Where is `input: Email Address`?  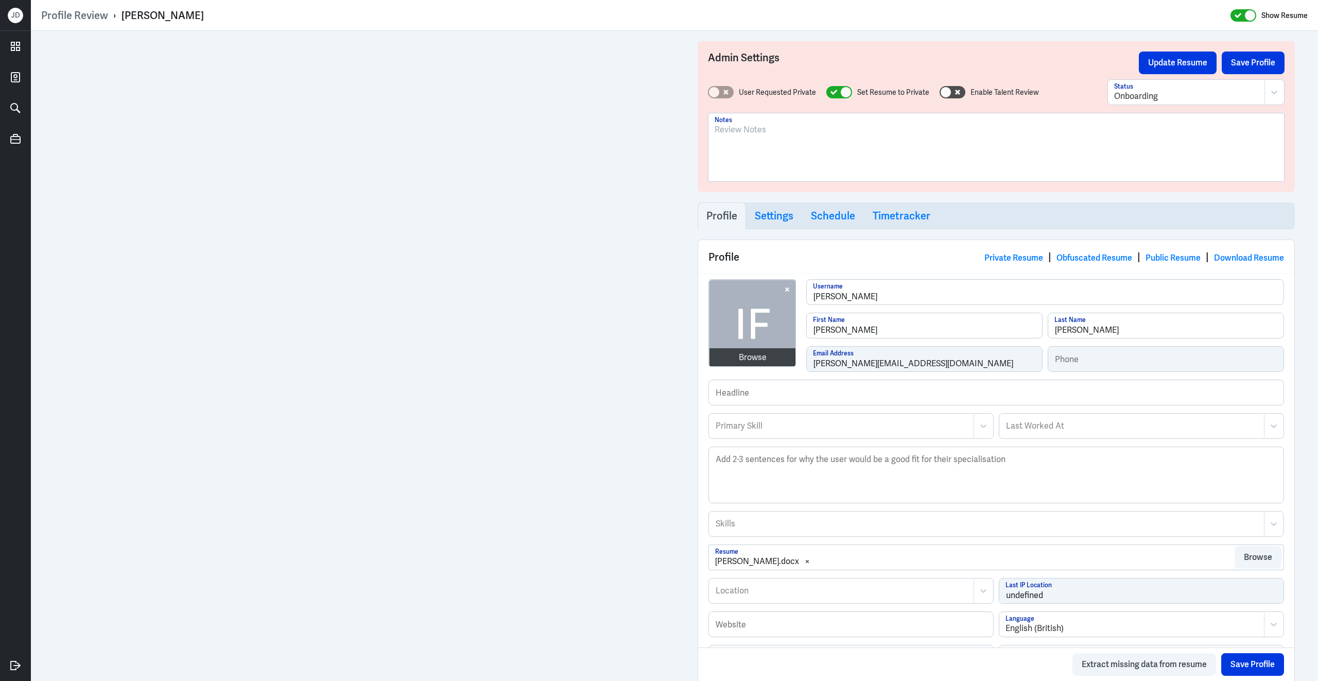 input: Email Address is located at coordinates (924, 359).